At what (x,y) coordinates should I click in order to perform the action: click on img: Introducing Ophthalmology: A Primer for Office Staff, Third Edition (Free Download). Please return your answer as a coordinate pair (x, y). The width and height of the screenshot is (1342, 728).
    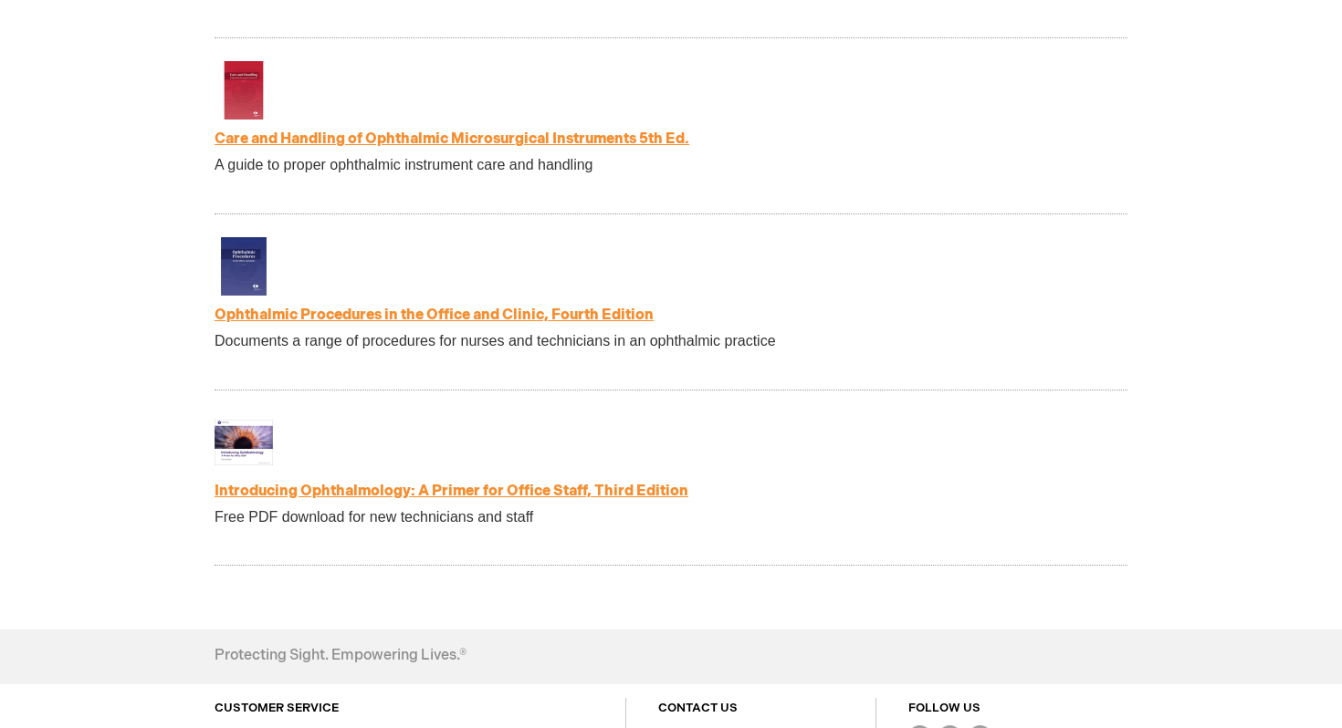
    Looking at the image, I should click on (244, 443).